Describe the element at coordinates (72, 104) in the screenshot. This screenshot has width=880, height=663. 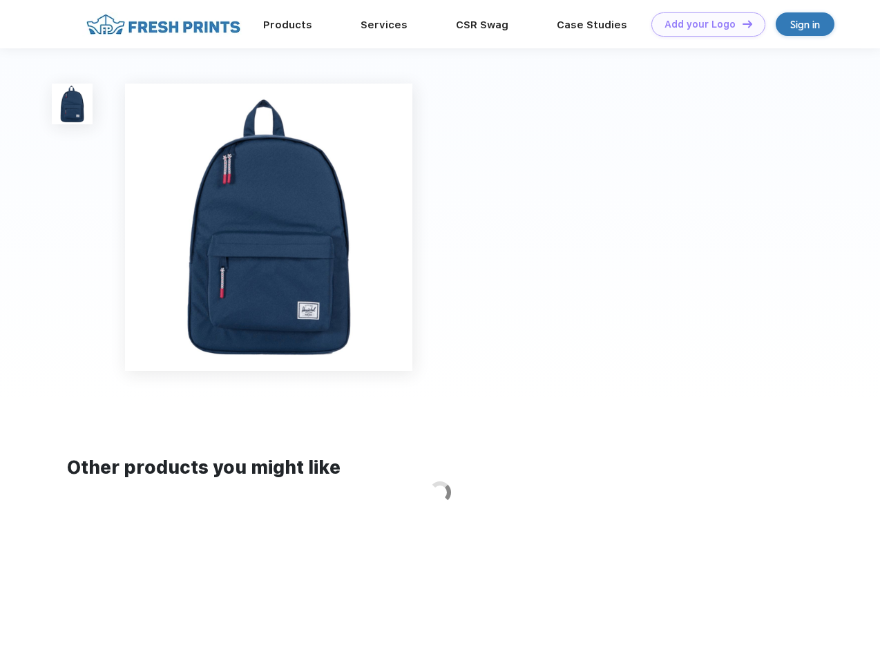
I see `img: func=resize&h=100` at that location.